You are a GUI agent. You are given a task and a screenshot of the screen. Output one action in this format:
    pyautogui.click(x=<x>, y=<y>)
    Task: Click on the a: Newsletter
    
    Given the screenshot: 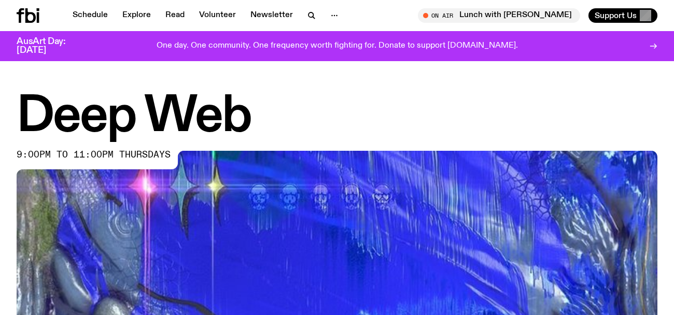 What is the action you would take?
    pyautogui.click(x=272, y=16)
    